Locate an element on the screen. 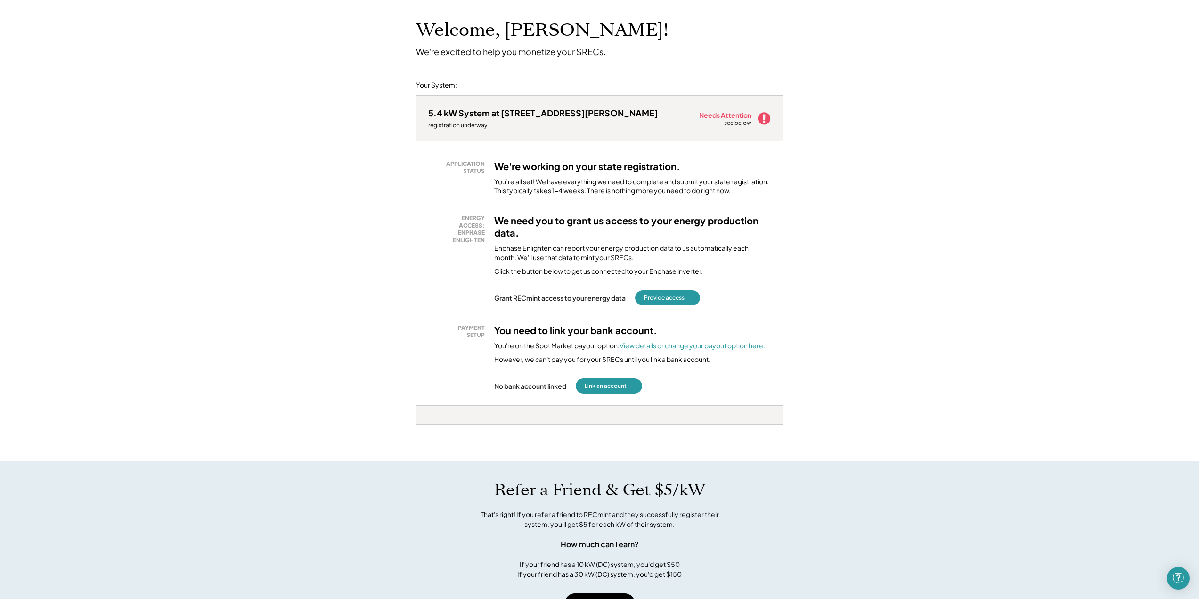 Image resolution: width=1199 pixels, height=599 pixels. div: Needs Attention is located at coordinates (726, 115).